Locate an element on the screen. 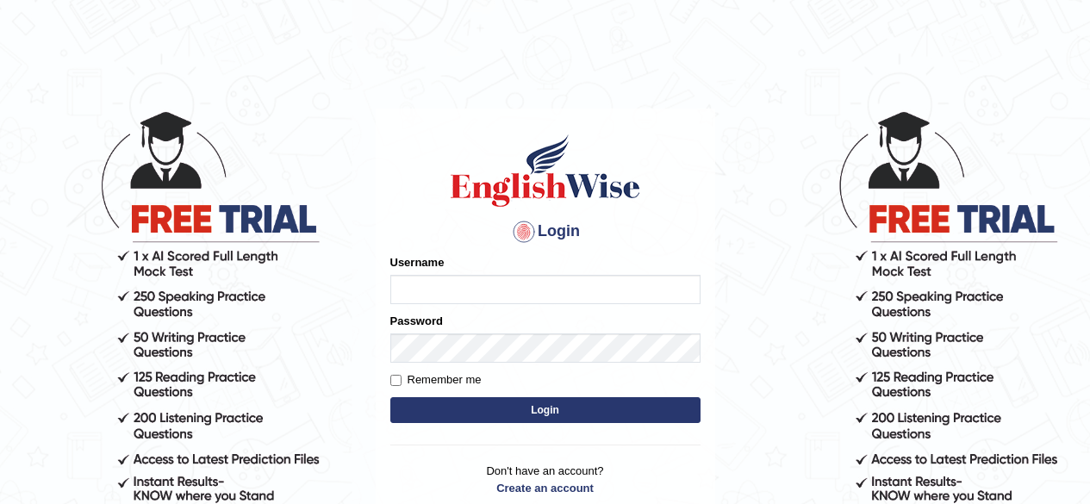 This screenshot has width=1090, height=504. input: Remember me is located at coordinates (396, 380).